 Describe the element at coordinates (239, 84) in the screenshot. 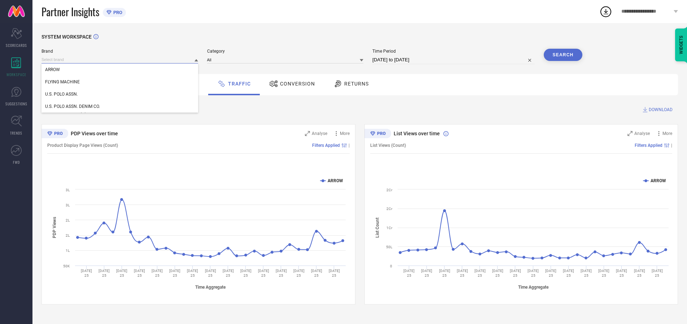

I see `span: Traffic` at that location.